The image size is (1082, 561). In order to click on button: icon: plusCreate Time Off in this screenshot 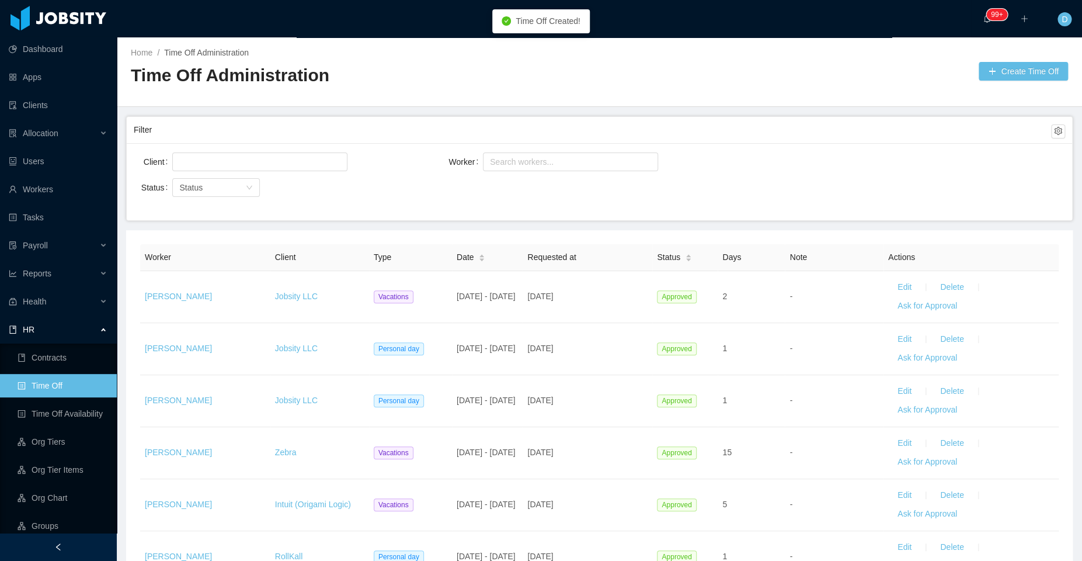, I will do `click(1023, 71)`.